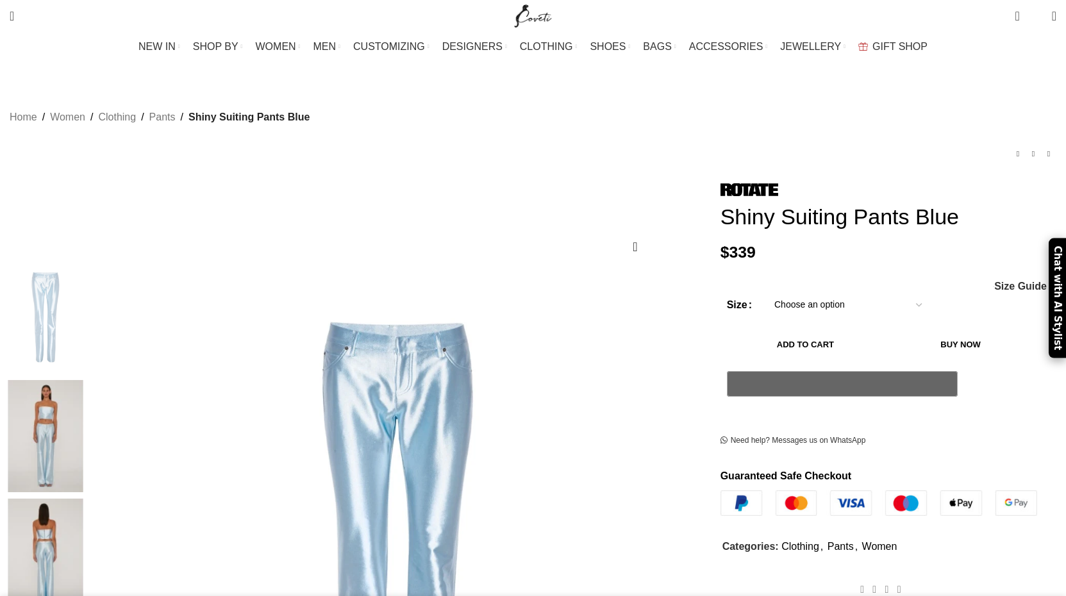 The height and width of the screenshot is (596, 1066). I want to click on span: SHOES, so click(608, 46).